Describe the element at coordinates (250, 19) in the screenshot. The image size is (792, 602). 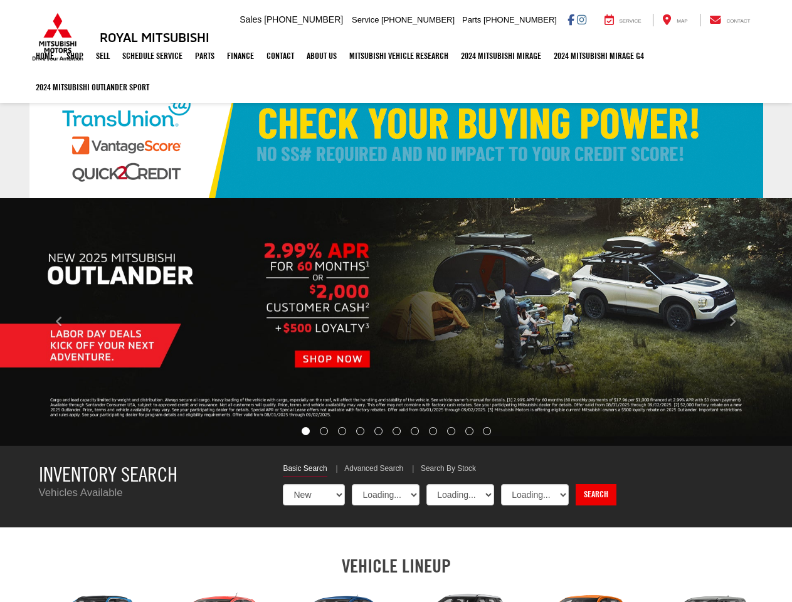
I see `span: Sales` at that location.